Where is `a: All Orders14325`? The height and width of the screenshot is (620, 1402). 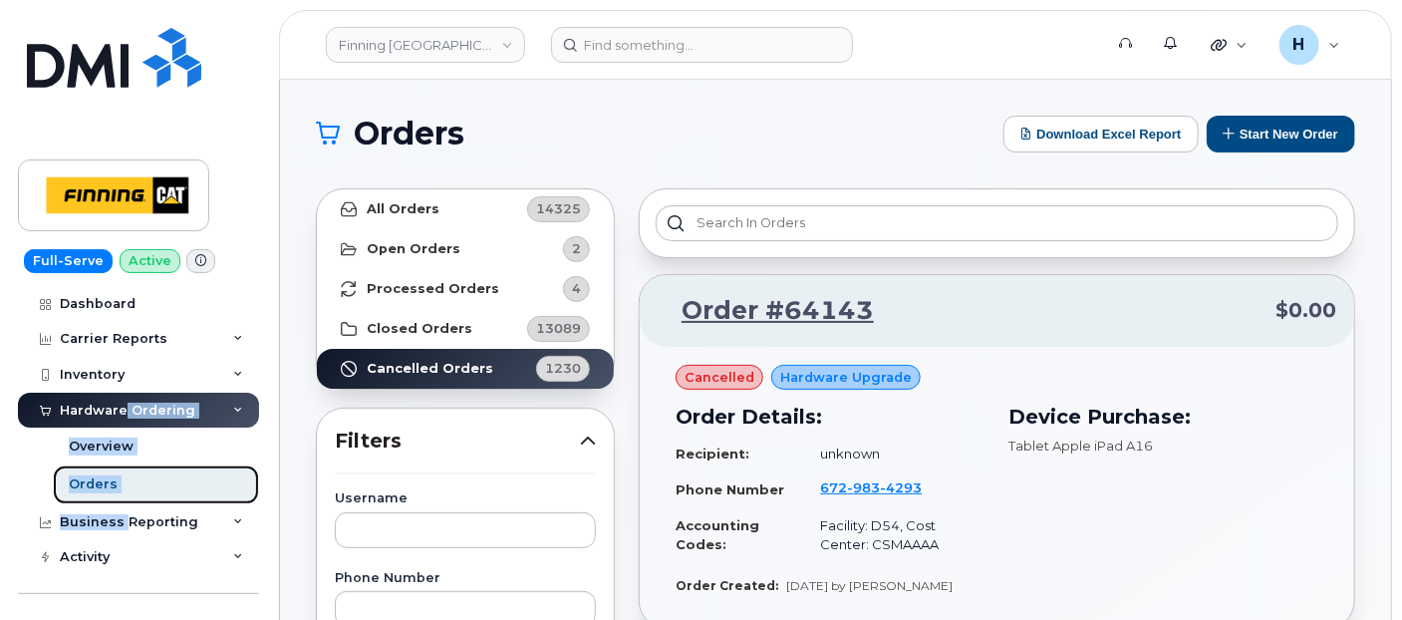
a: All Orders14325 is located at coordinates (465, 209).